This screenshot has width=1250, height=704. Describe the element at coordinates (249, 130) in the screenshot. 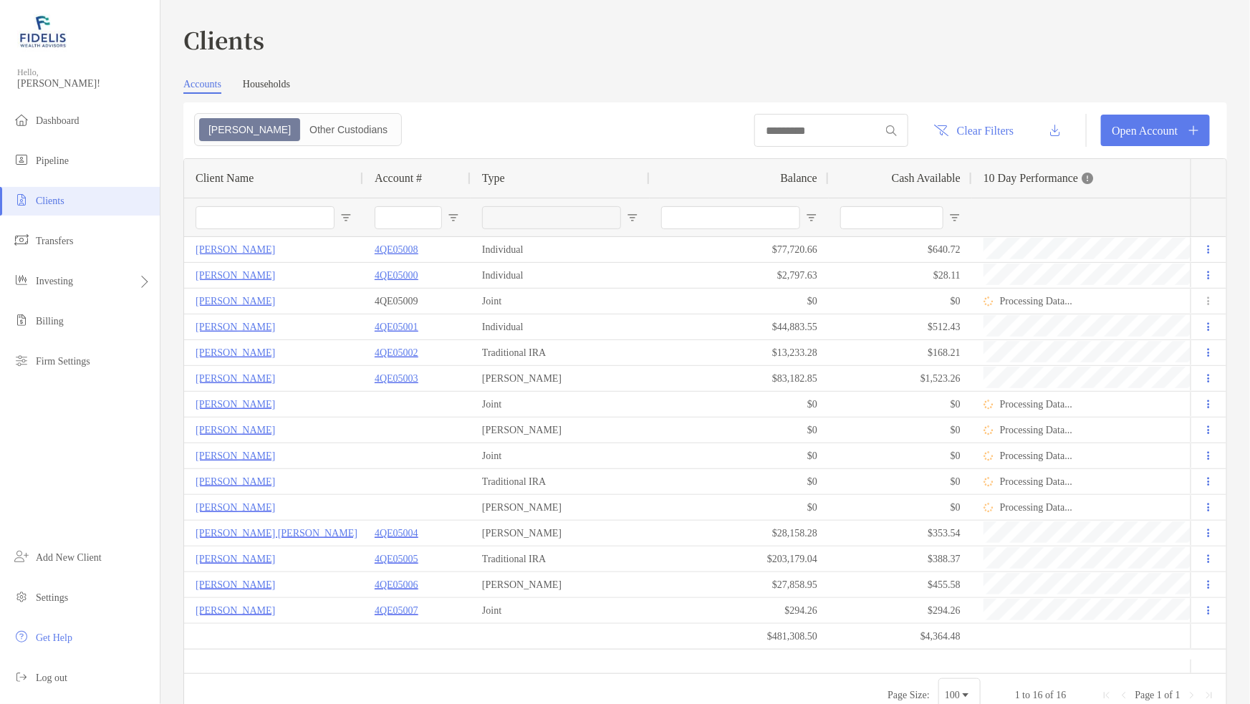

I see `div: Zoe` at that location.